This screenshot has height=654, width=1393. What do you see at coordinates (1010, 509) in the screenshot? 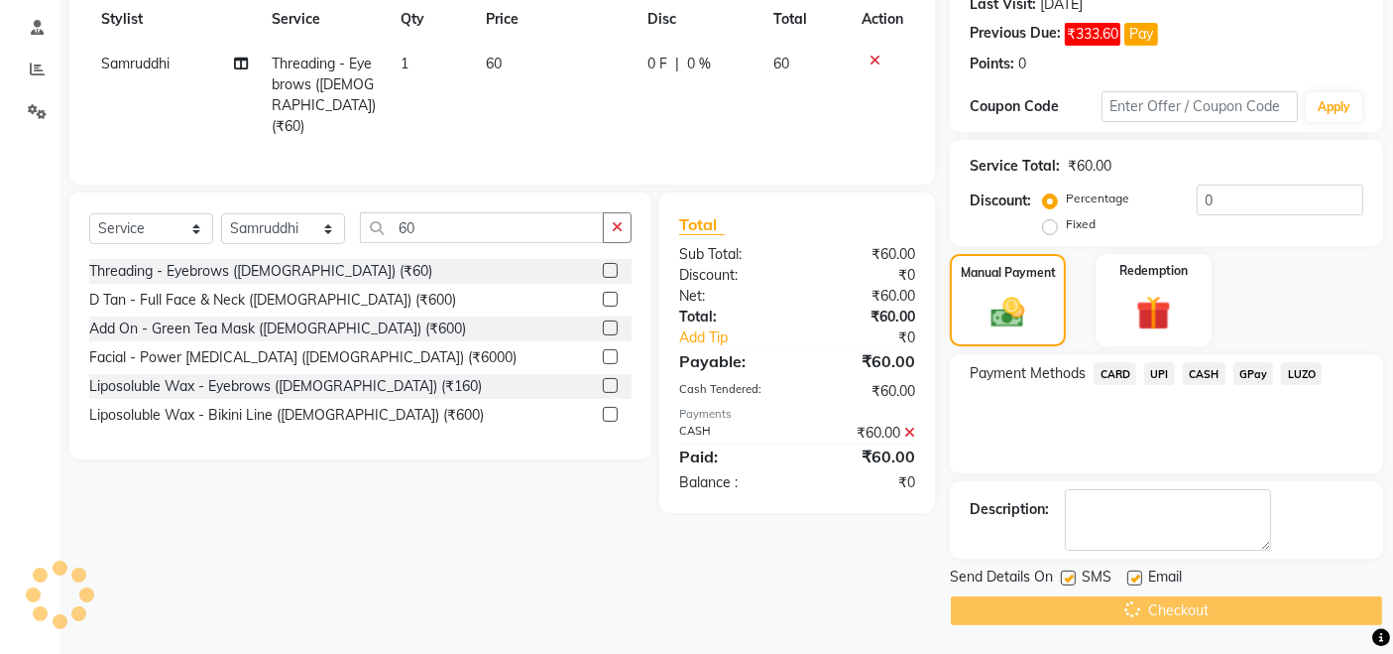
I see `div: Description:` at bounding box center [1010, 509].